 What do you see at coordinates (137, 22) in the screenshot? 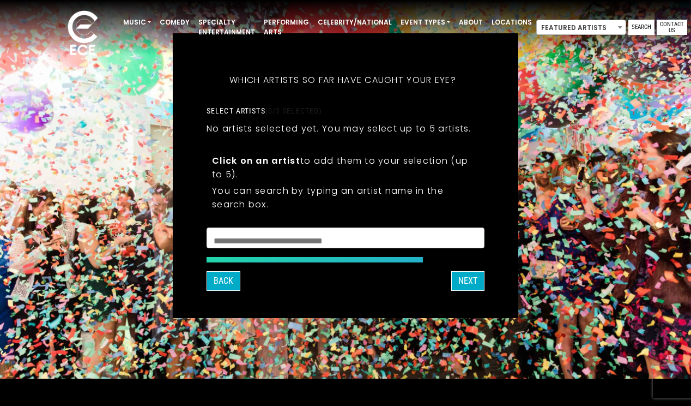
I see `a: Music` at bounding box center [137, 22].